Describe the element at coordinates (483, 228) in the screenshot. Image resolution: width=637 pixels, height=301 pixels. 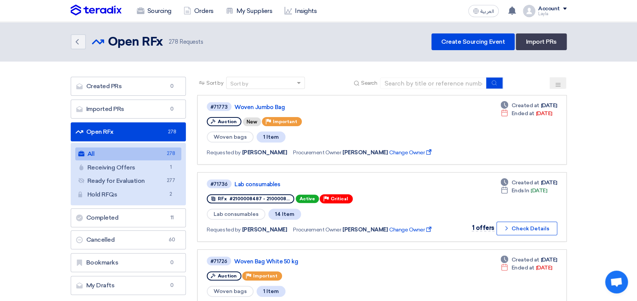
I see `span: 1 offers` at that location.